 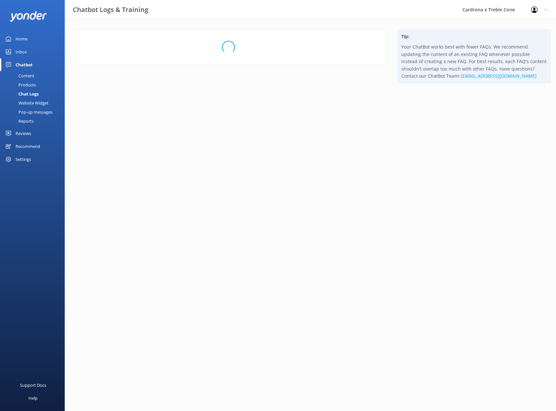 I want to click on h3: Chatbot Logs & Training, so click(x=110, y=10).